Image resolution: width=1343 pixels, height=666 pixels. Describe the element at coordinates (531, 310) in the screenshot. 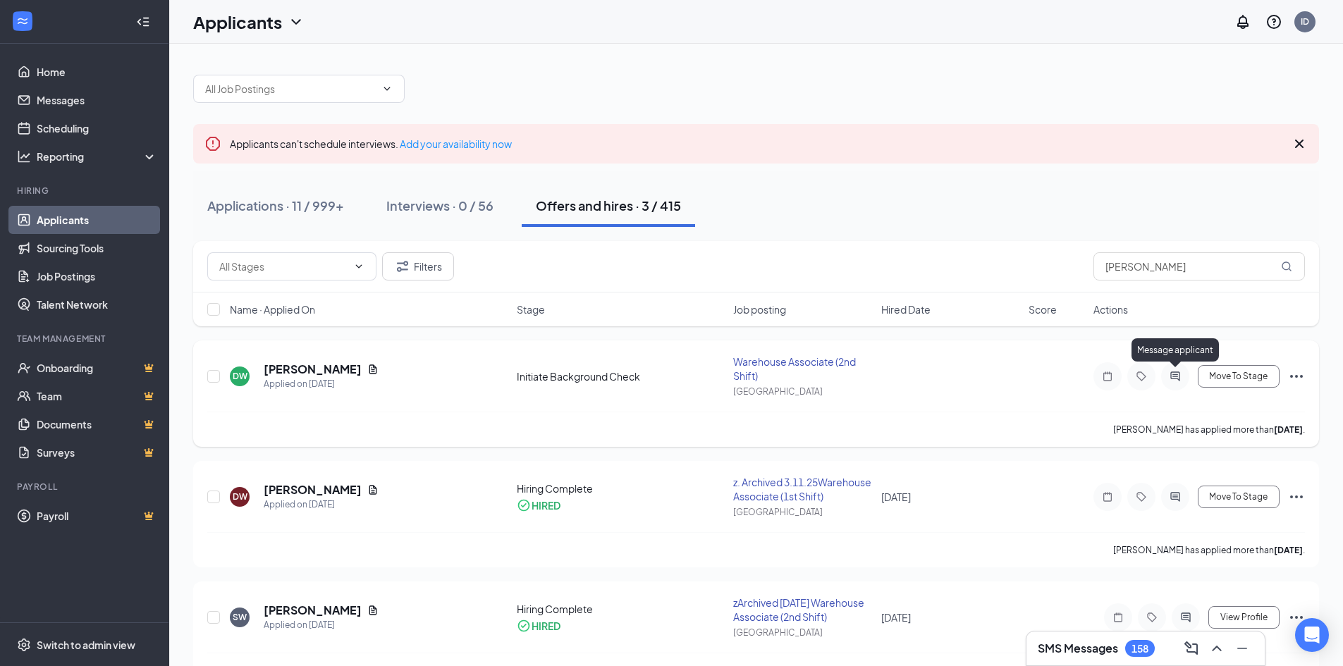

I see `span: Stage` at that location.